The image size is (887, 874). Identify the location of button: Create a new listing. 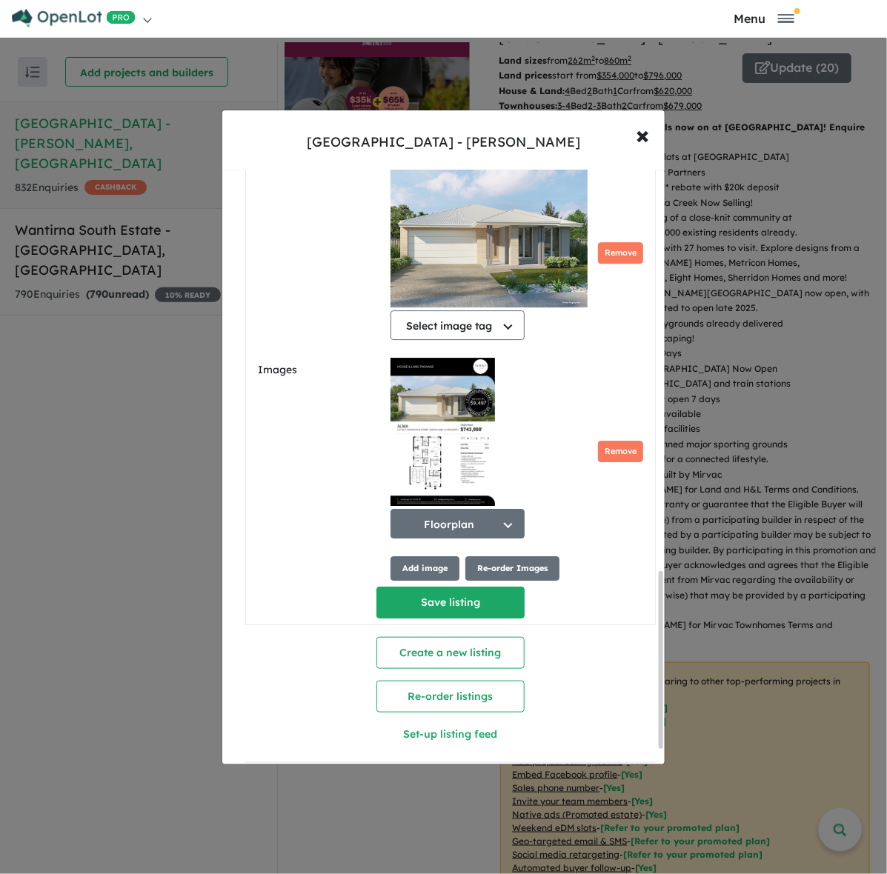
(450, 653).